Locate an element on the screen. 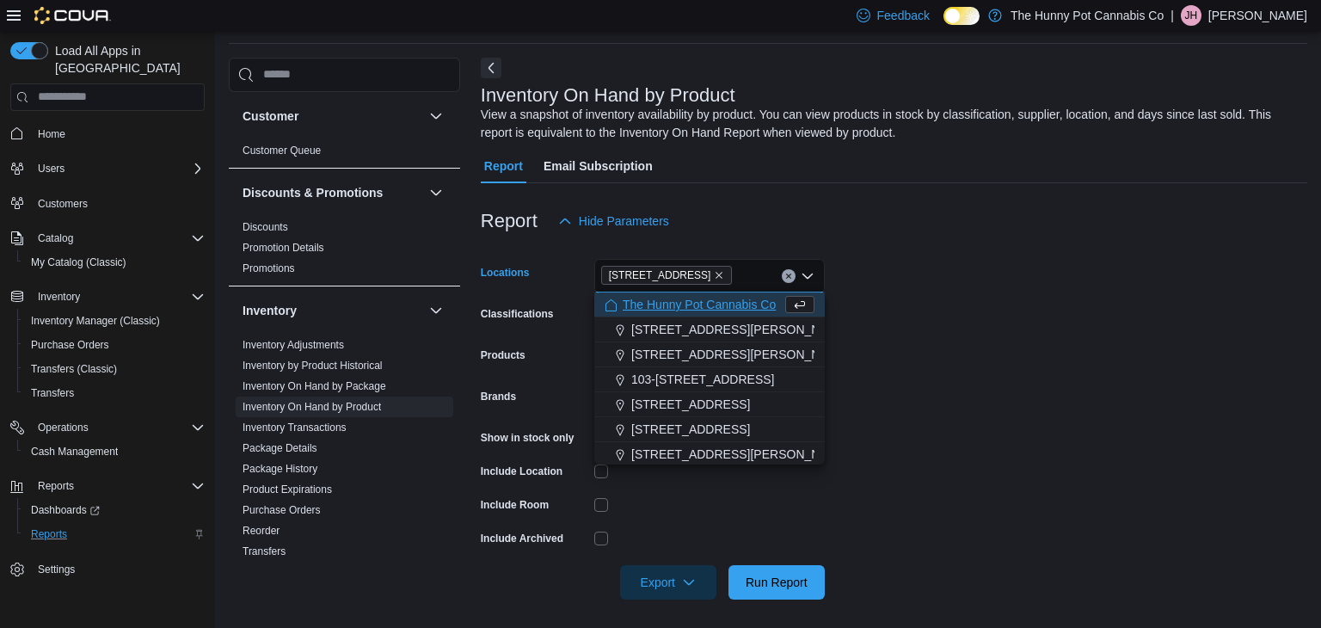 Image resolution: width=1321 pixels, height=628 pixels. span: Feedback is located at coordinates (903, 15).